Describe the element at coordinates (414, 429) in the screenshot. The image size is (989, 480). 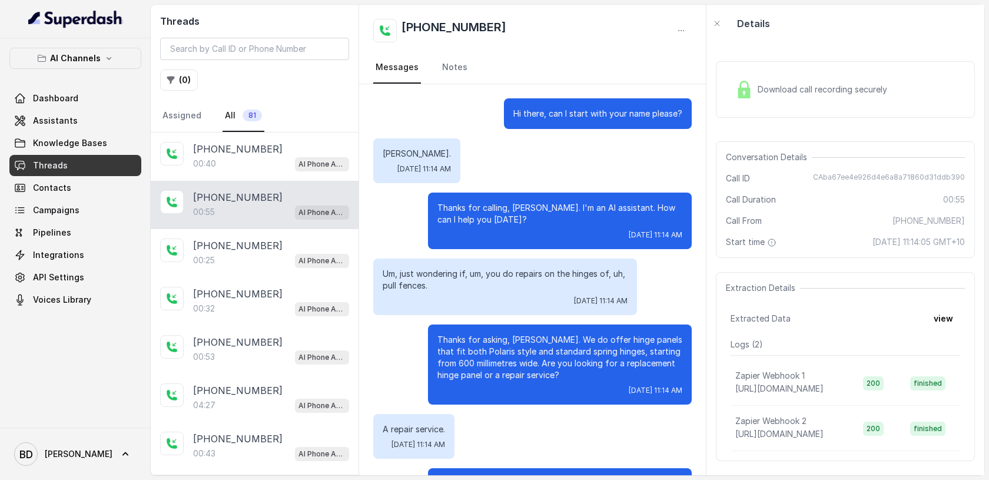
I see `p: A repair service.` at that location.